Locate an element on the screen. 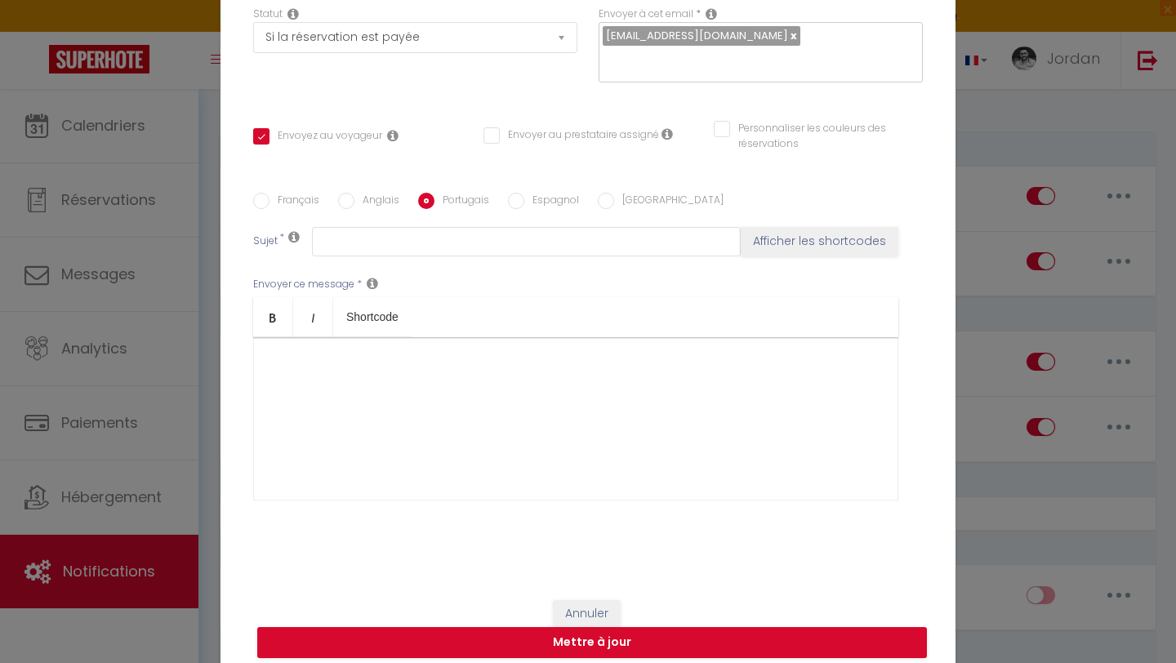  label: Espagnol is located at coordinates (551, 202).